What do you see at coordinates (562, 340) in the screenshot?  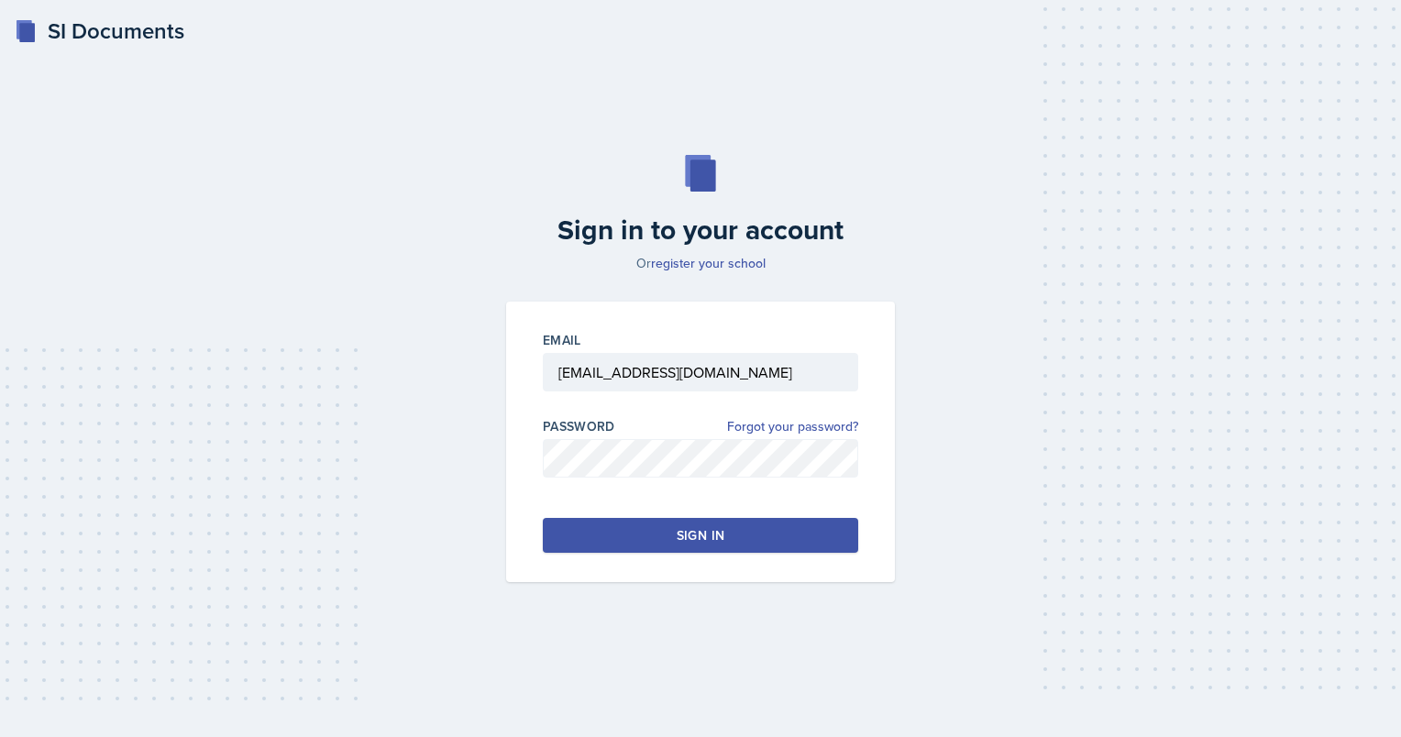 I see `label: Email` at bounding box center [562, 340].